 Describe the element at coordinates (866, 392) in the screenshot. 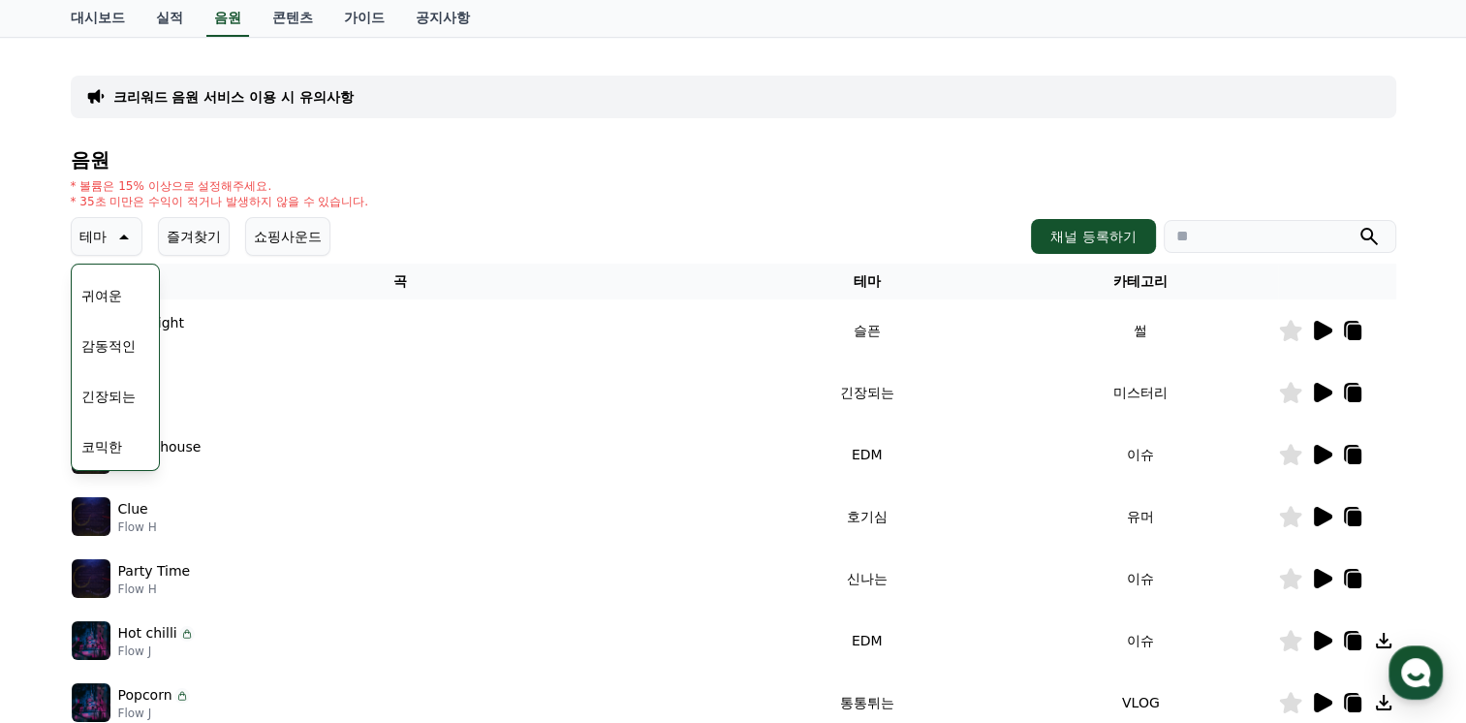

I see `td: 긴장되는` at that location.